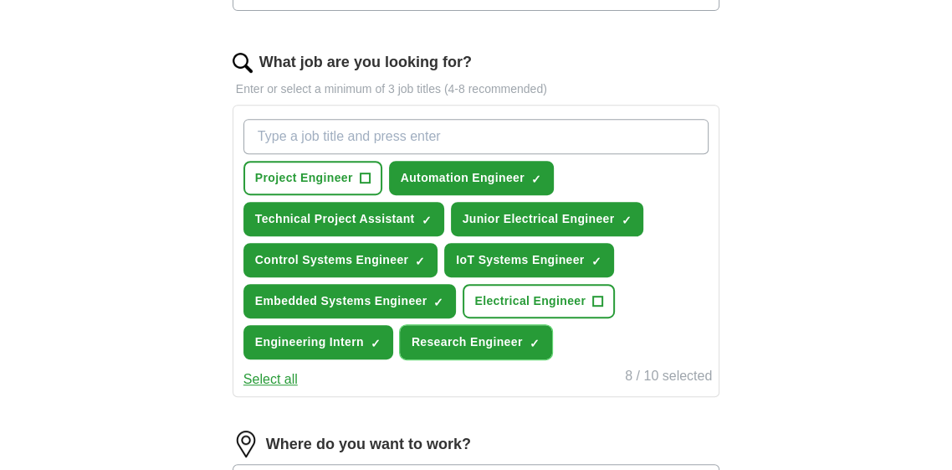  I want to click on button: Research Engineer✓, so click(476, 341).